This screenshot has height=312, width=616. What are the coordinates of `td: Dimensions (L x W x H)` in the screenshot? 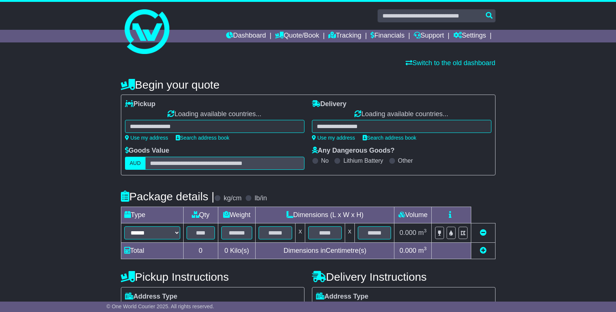 It's located at (325, 215).